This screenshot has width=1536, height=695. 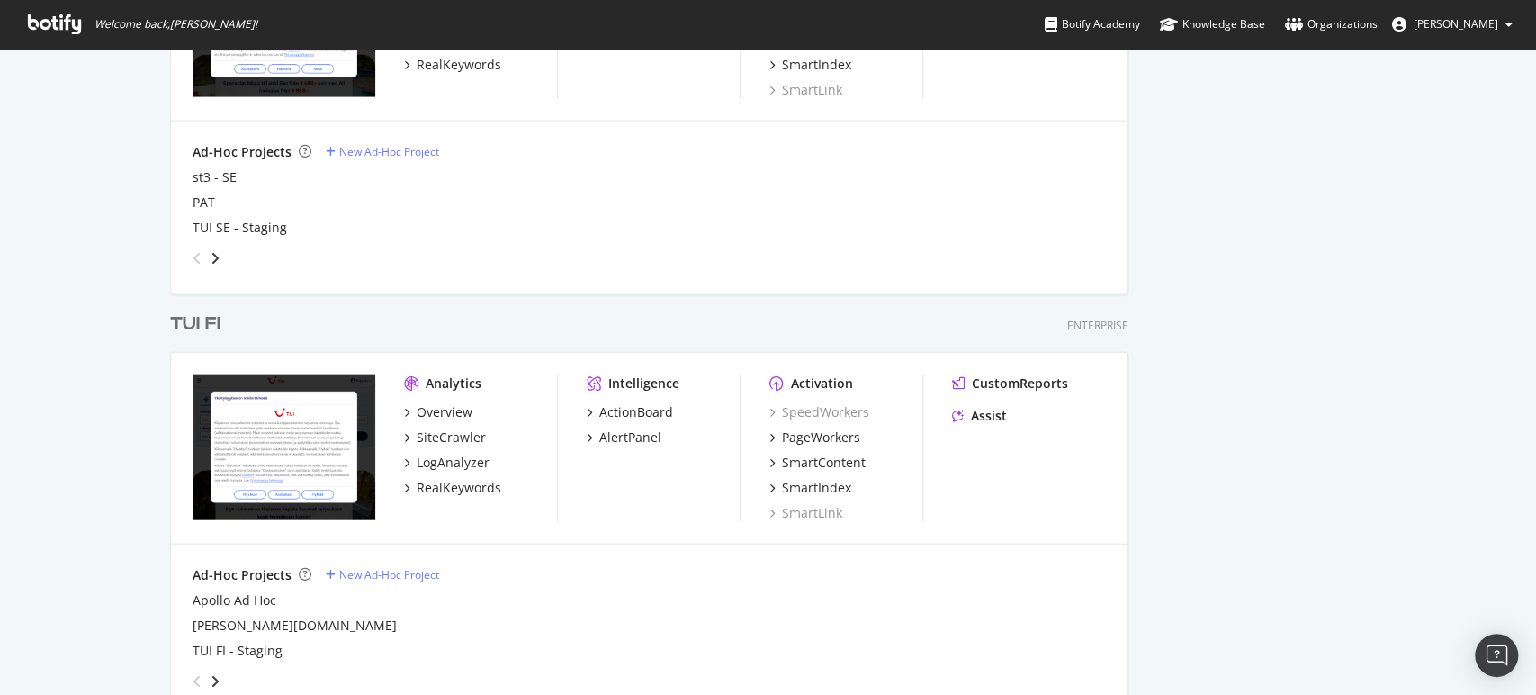 What do you see at coordinates (1092, 24) in the screenshot?
I see `div: Botify Academy` at bounding box center [1092, 24].